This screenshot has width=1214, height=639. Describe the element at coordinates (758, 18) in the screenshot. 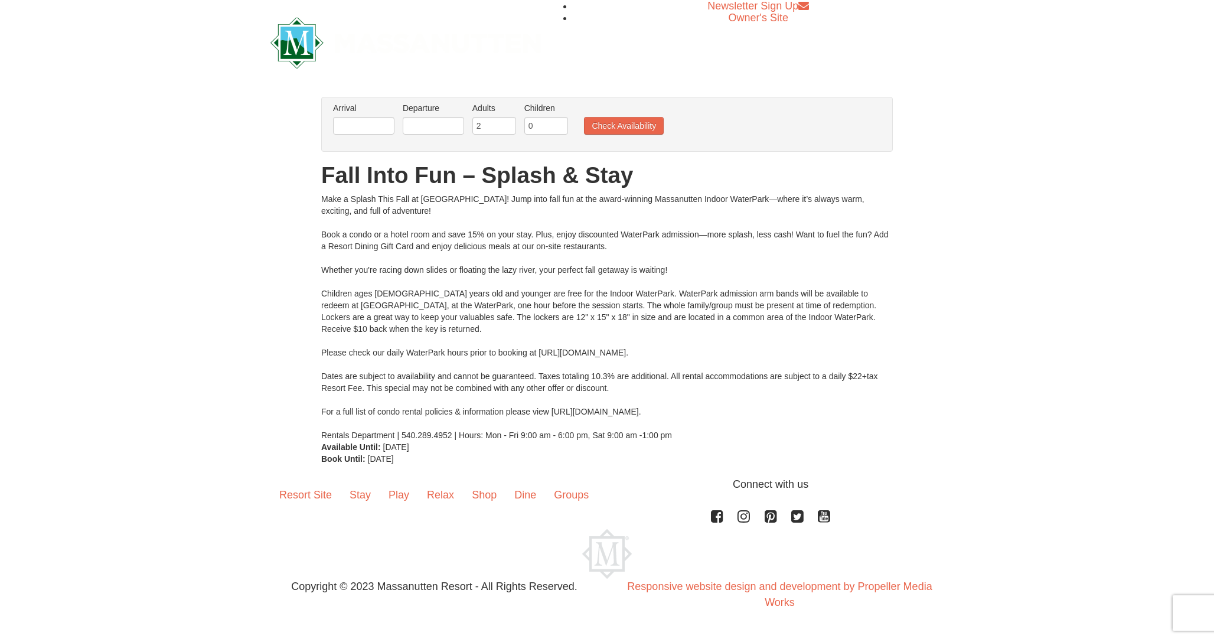

I see `a: Owner's Site` at that location.